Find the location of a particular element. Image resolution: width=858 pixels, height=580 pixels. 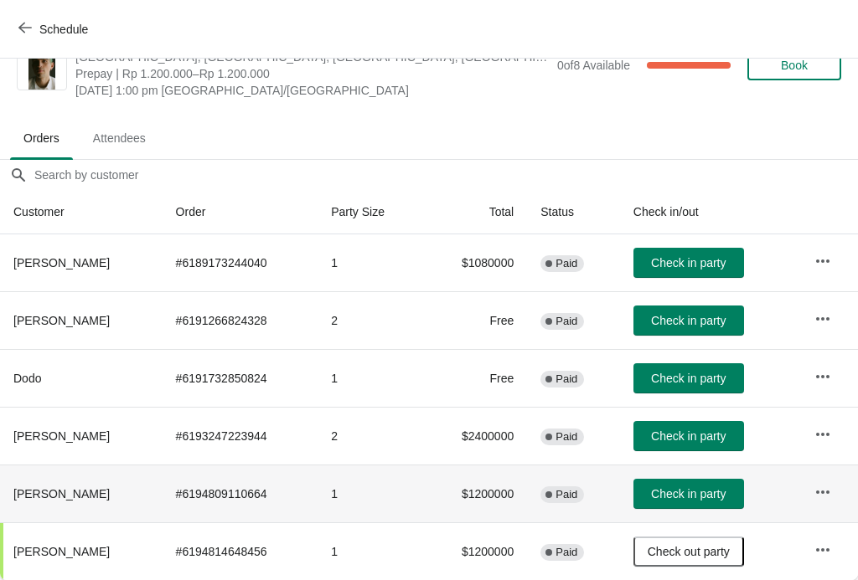

button: Check out party is located at coordinates (688, 552).